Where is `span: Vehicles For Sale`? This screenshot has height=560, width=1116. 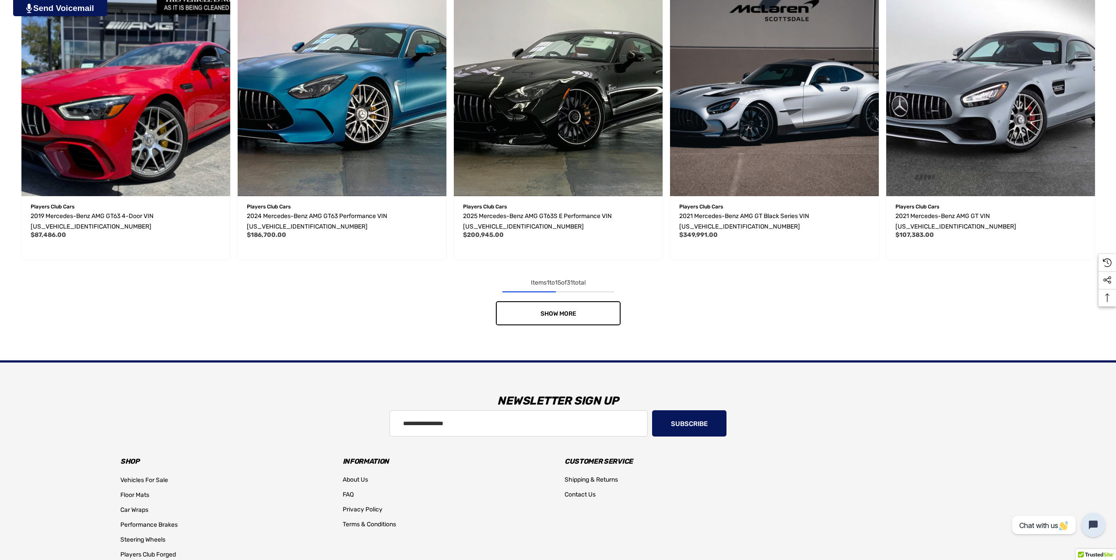
span: Vehicles For Sale is located at coordinates (144, 480).